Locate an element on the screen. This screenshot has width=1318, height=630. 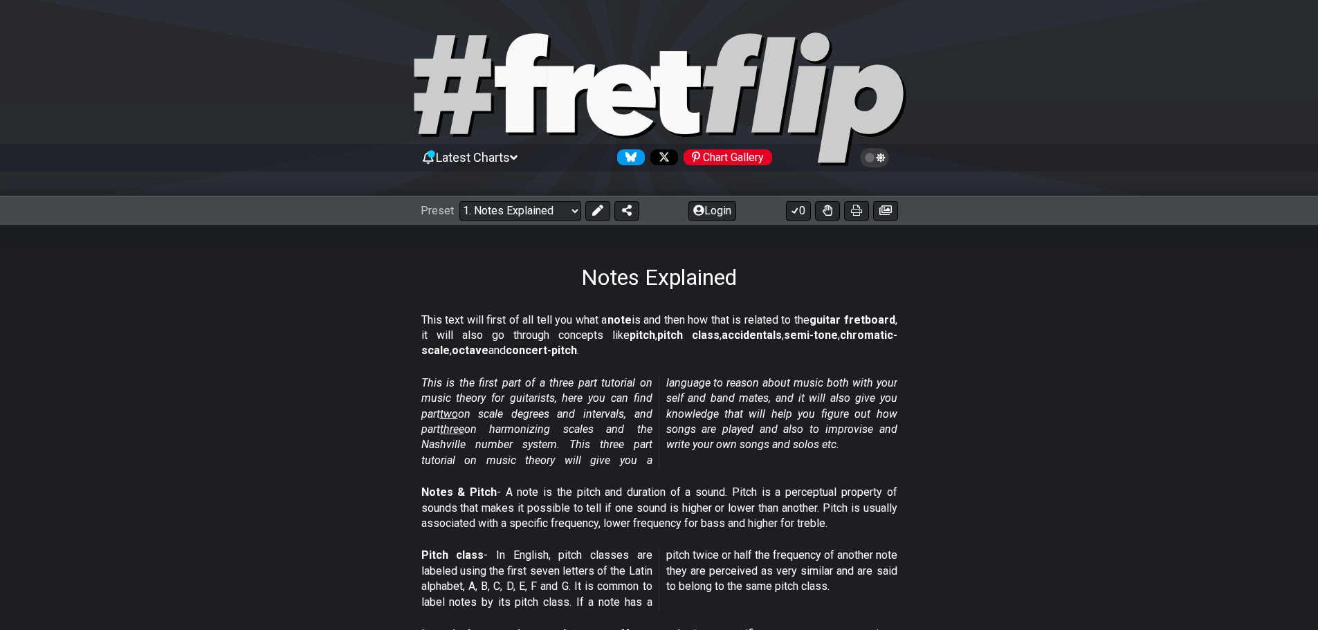
span: three is located at coordinates (452, 429).